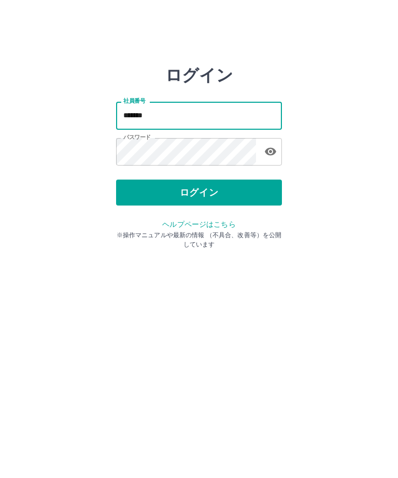 The height and width of the screenshot is (478, 398). I want to click on h2: ログイン, so click(199, 75).